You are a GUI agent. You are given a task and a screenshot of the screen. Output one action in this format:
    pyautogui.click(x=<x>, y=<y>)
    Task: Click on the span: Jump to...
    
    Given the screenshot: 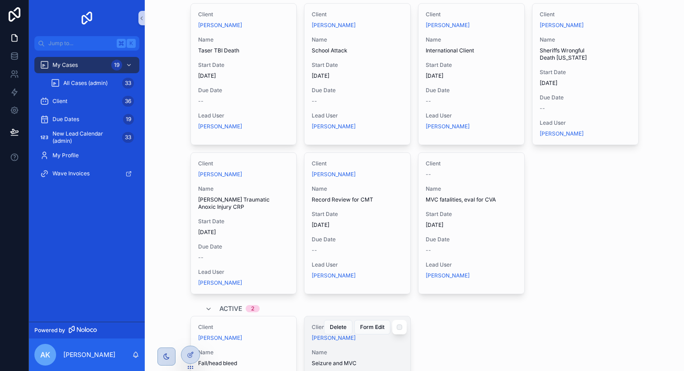 What is the action you would take?
    pyautogui.click(x=81, y=43)
    